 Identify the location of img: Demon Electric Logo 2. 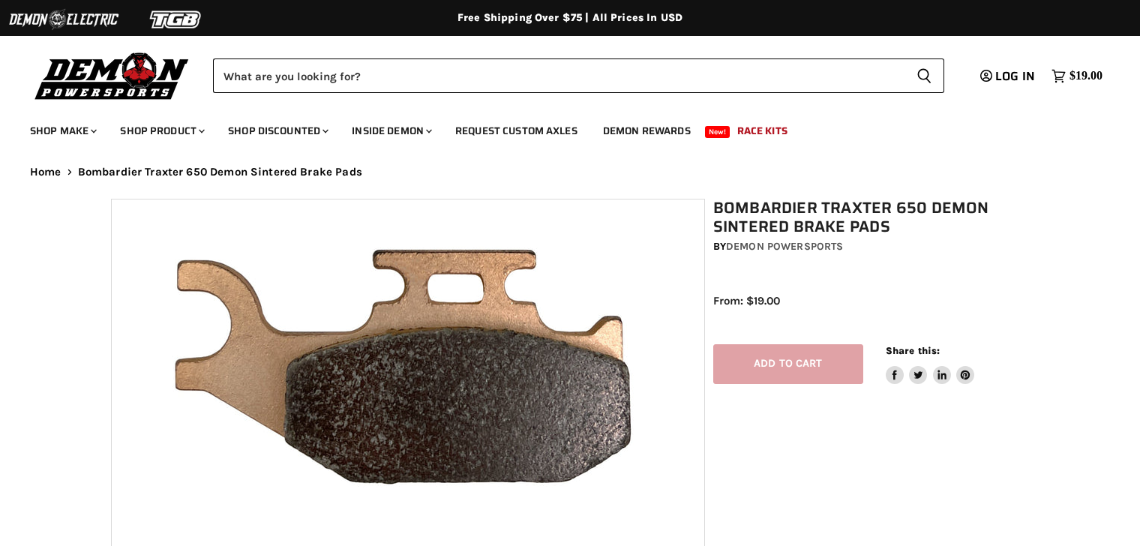
(64, 20).